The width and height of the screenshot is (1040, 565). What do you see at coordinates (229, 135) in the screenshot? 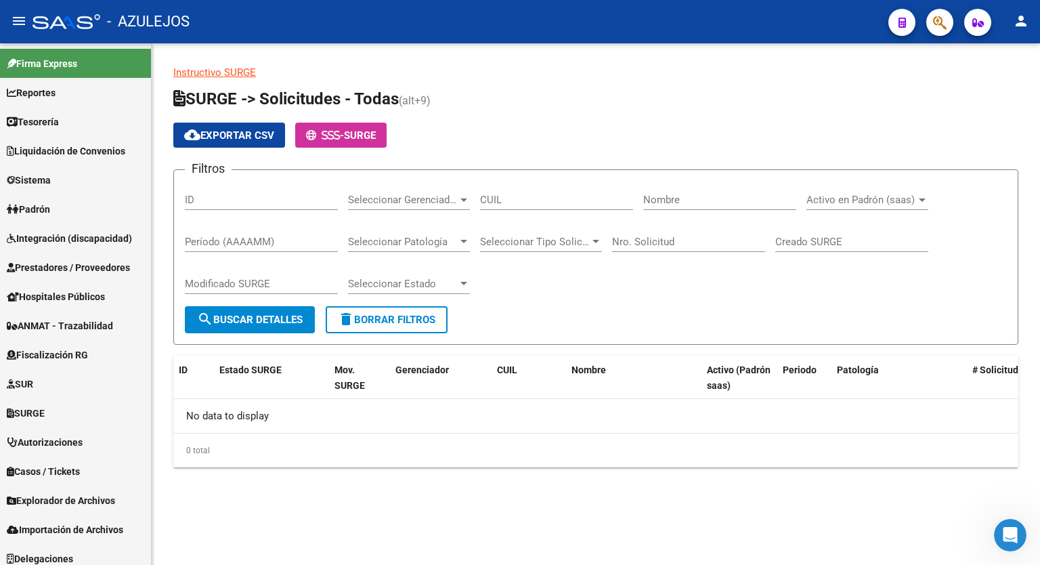
I see `span: Exportar CSV` at bounding box center [229, 135].